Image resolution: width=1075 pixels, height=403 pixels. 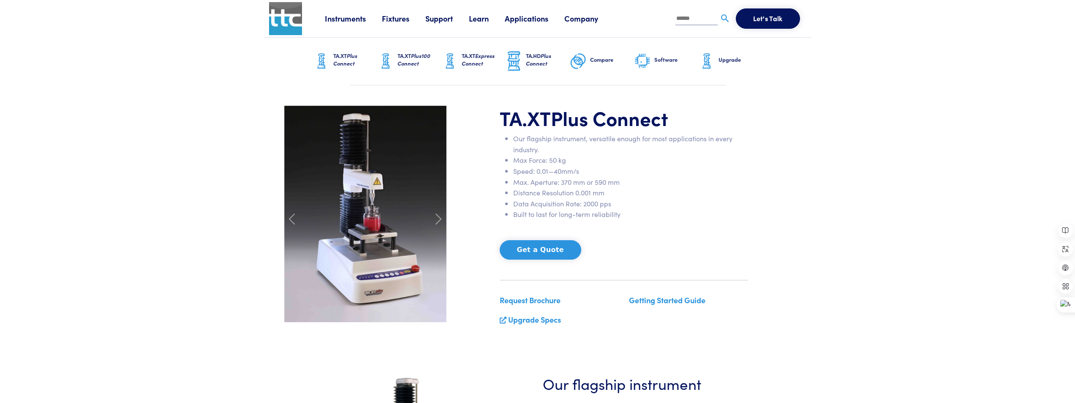 What do you see at coordinates (631, 204) in the screenshot?
I see `li: Data Acquisition Rate: 2000 pps` at bounding box center [631, 204].